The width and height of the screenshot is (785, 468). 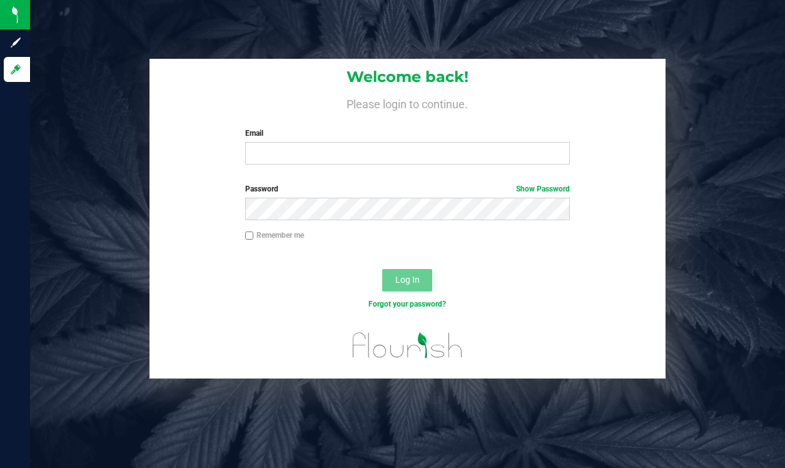 What do you see at coordinates (407, 280) in the screenshot?
I see `span: Log In` at bounding box center [407, 280].